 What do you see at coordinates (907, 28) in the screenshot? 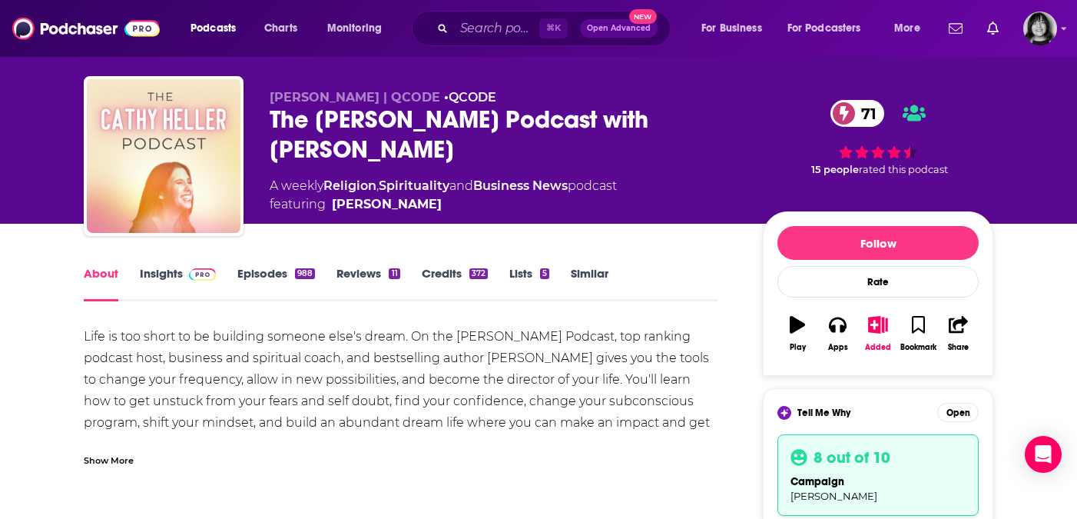
I see `span: More` at bounding box center [907, 28].